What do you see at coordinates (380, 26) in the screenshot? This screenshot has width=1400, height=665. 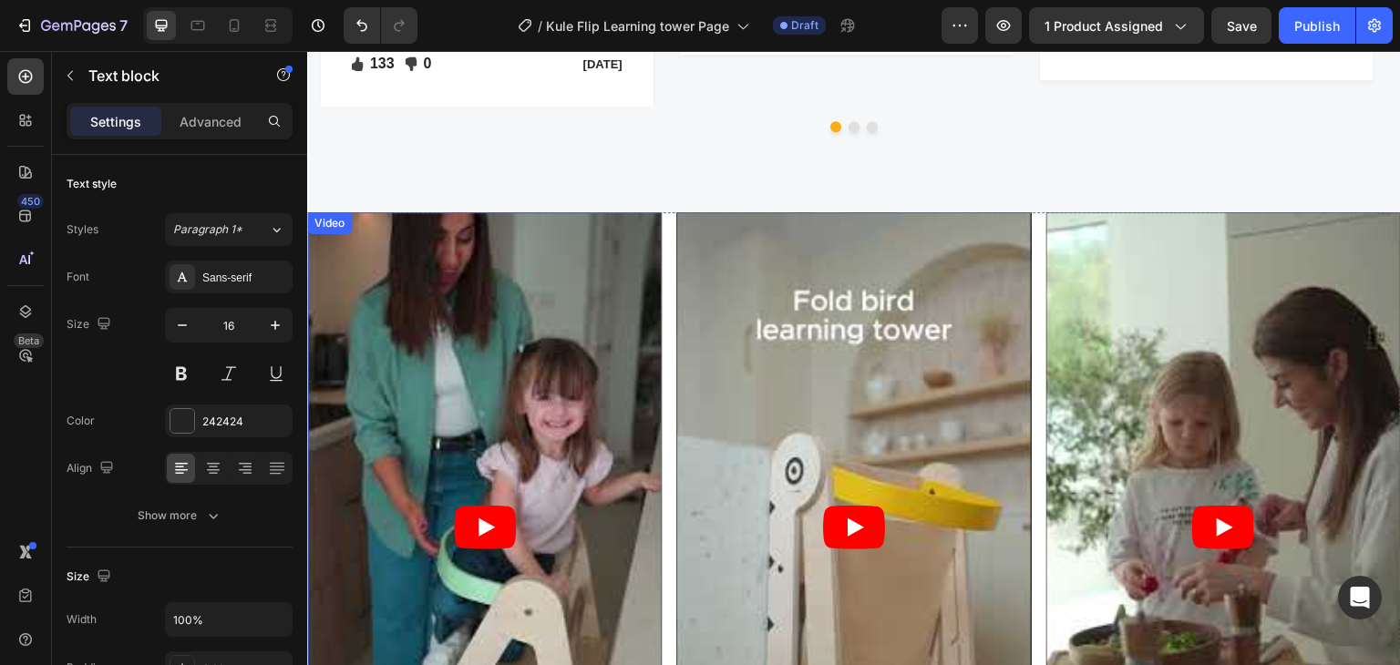 I see `div: Undo/Redo` at bounding box center [380, 26].